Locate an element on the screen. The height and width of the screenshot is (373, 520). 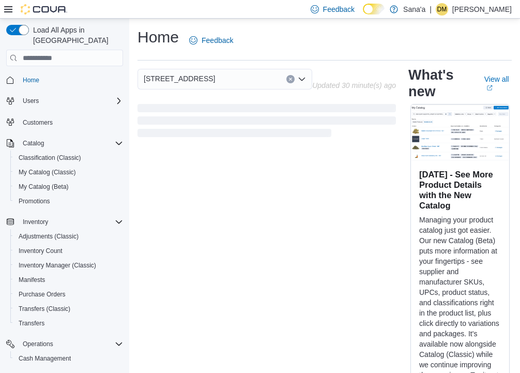
span: Dark Mode is located at coordinates (363, 14).